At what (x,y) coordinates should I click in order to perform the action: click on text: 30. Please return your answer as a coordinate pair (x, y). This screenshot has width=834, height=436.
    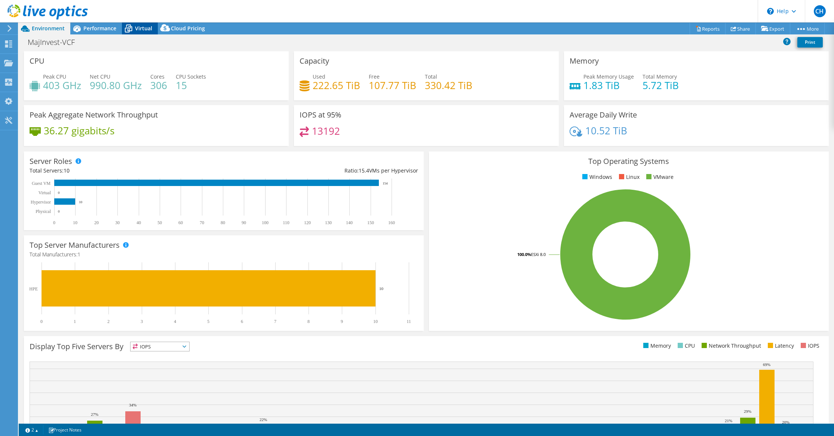
    Looking at the image, I should click on (117, 223).